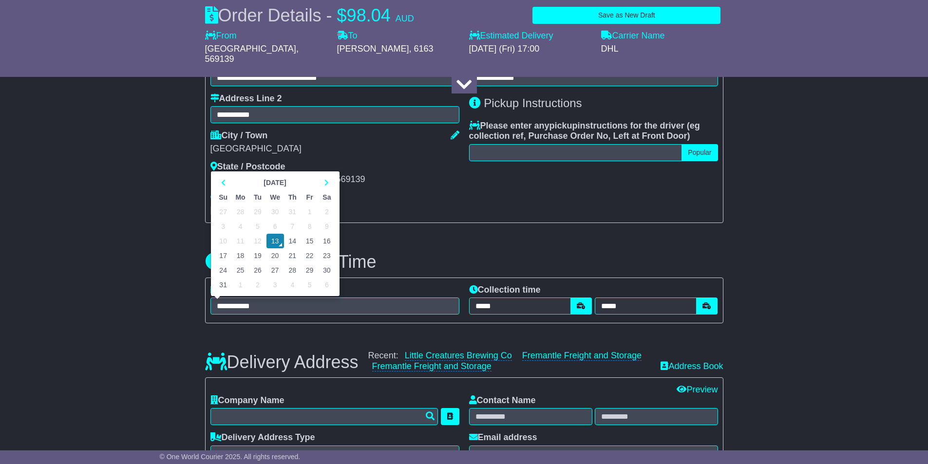  Describe the element at coordinates (309, 256) in the screenshot. I see `td: 22` at that location.